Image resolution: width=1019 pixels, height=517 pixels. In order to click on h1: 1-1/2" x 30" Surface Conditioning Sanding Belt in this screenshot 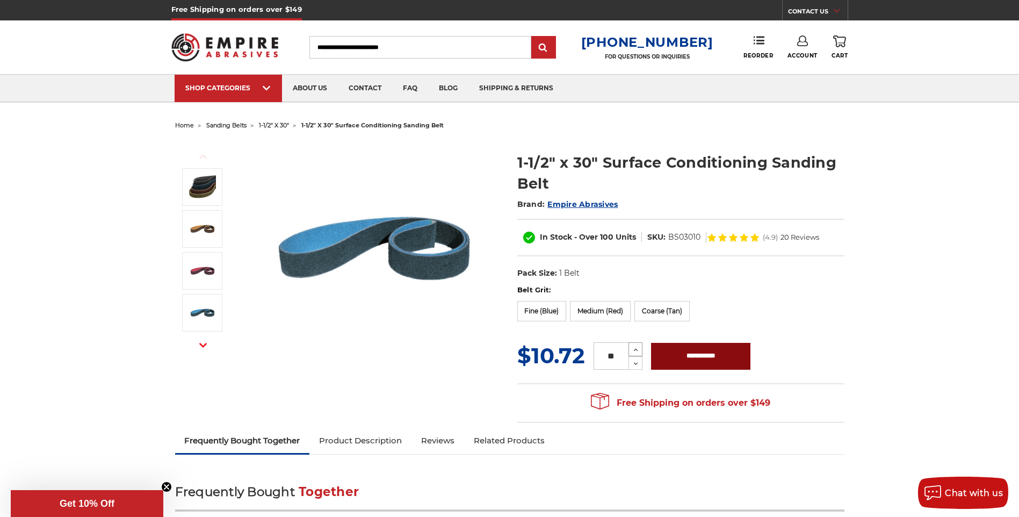, I will do `click(680, 173)`.